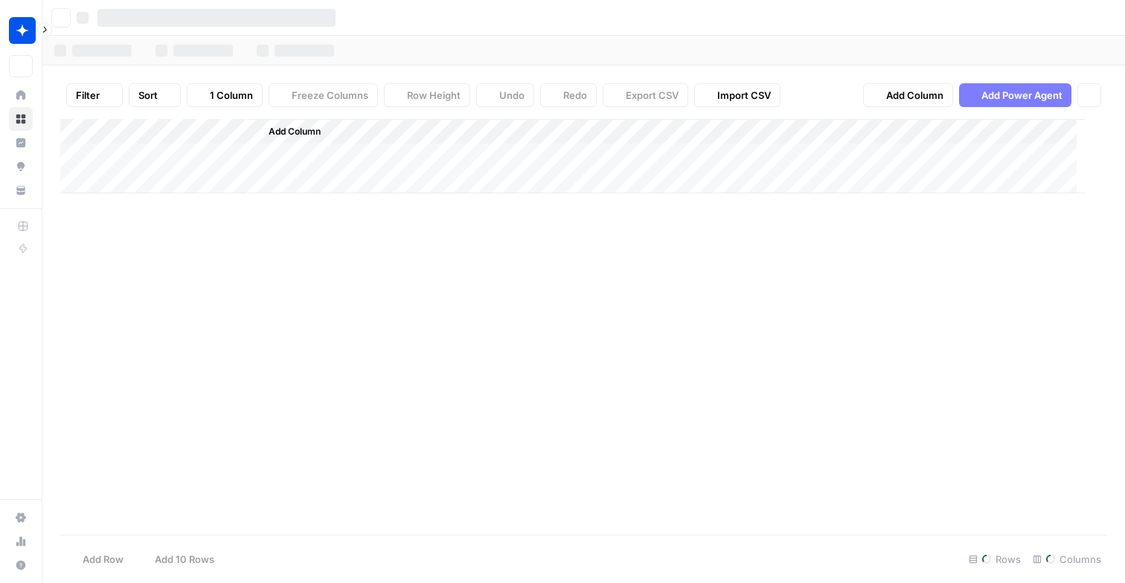  Describe the element at coordinates (231, 95) in the screenshot. I see `span: 1 Column` at that location.